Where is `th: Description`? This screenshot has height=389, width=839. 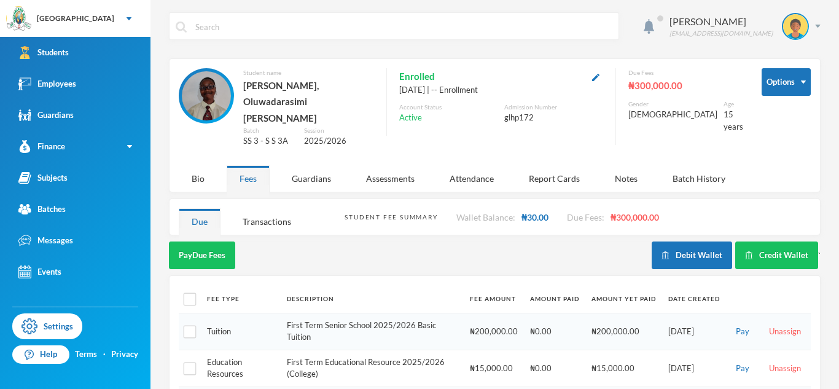 th: Description is located at coordinates (372, 298).